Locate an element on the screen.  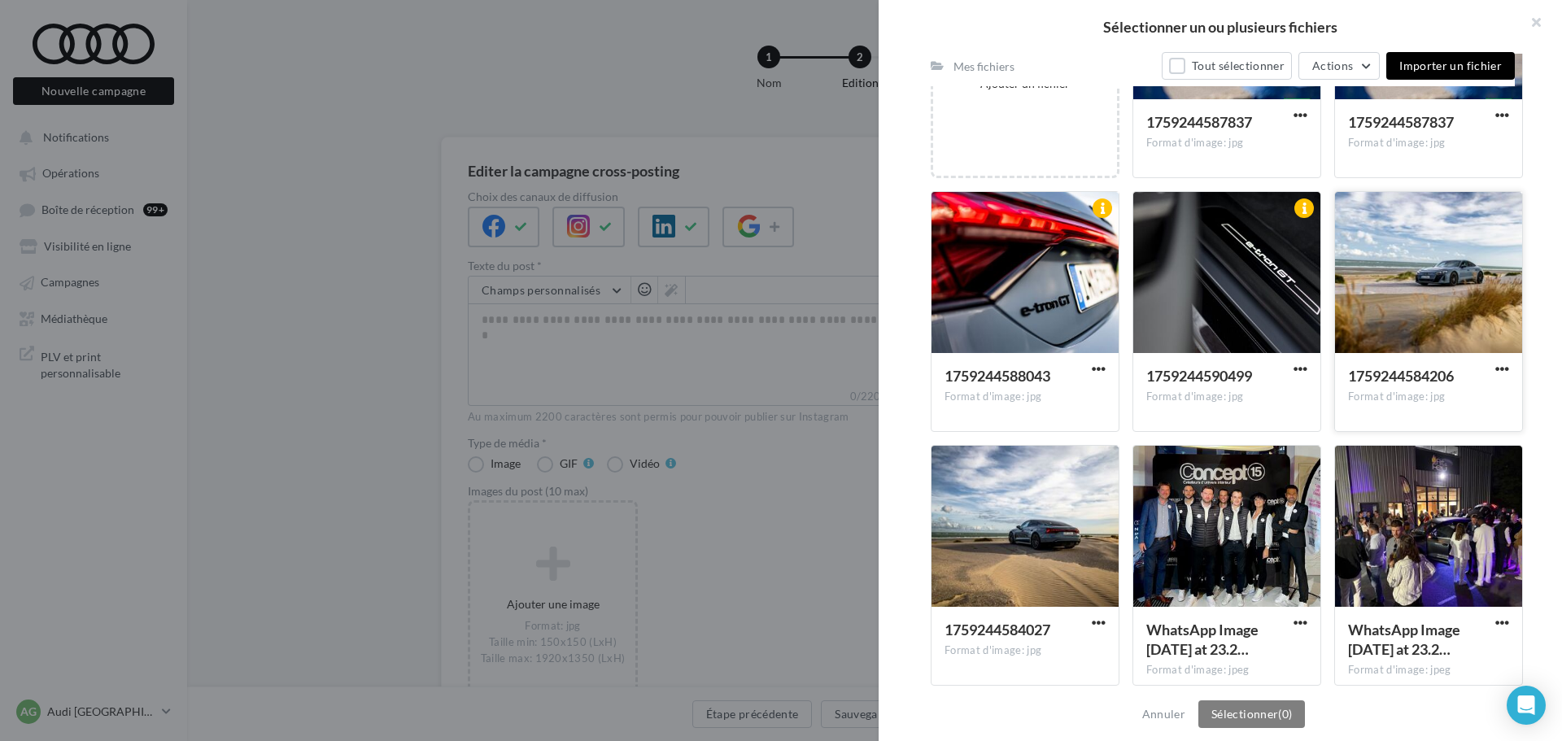
button: Actions is located at coordinates (1339, 66).